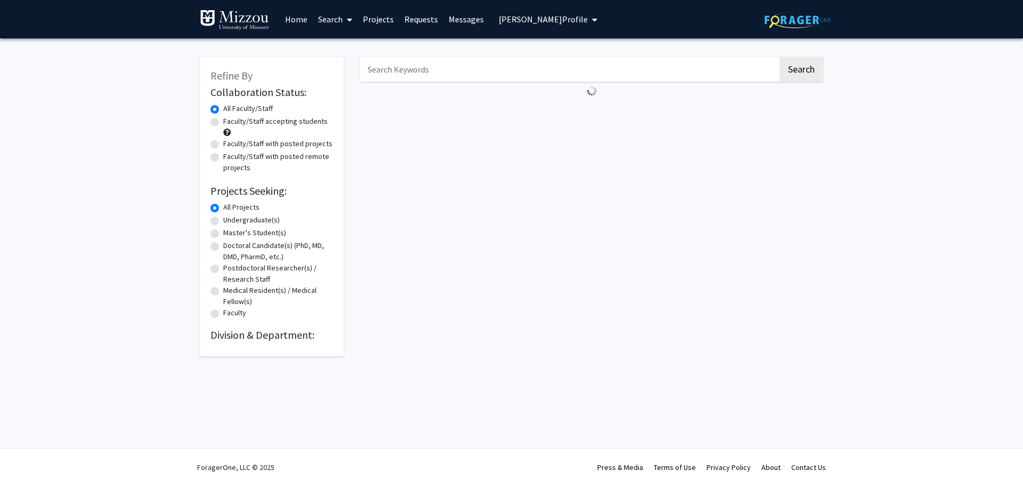  What do you see at coordinates (235, 20) in the screenshot?
I see `img: University of Missouri Logo` at bounding box center [235, 20].